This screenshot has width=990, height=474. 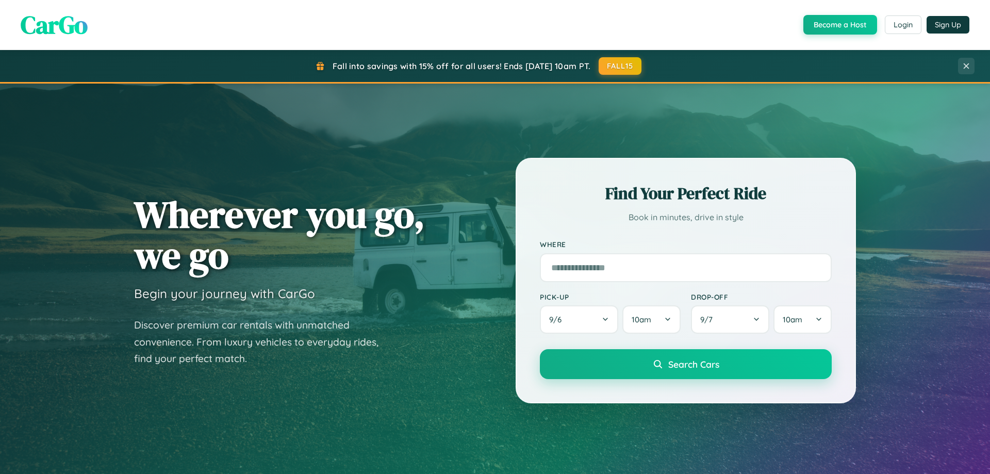 I want to click on button: Become a Host, so click(x=840, y=25).